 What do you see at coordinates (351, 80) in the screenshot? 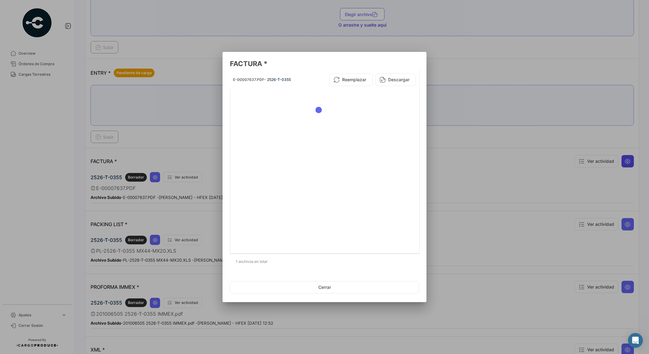
I see `button: Reemplazar` at bounding box center [351, 80].